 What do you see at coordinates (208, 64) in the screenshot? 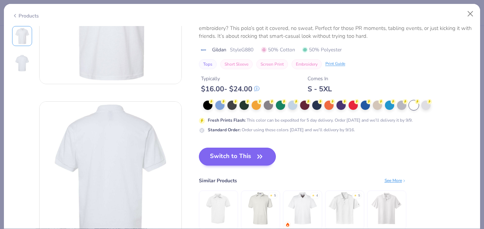
I see `button: Tops` at bounding box center [208, 64].